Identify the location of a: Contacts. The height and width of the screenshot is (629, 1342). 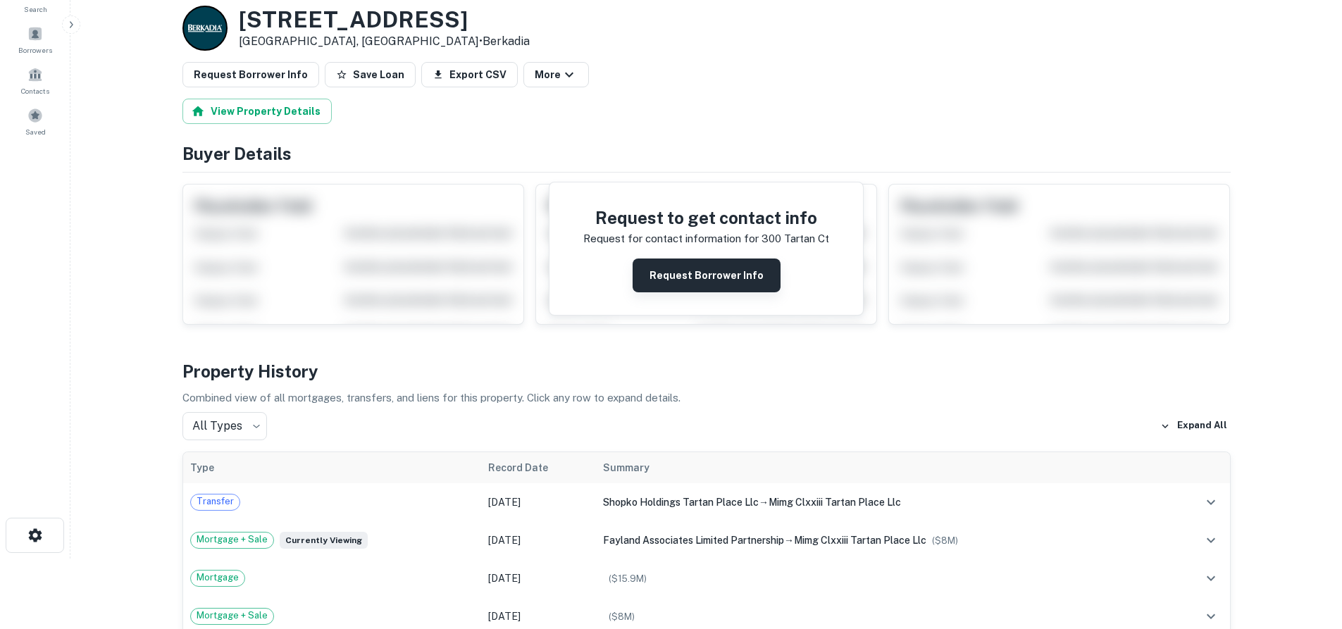
(35, 80).